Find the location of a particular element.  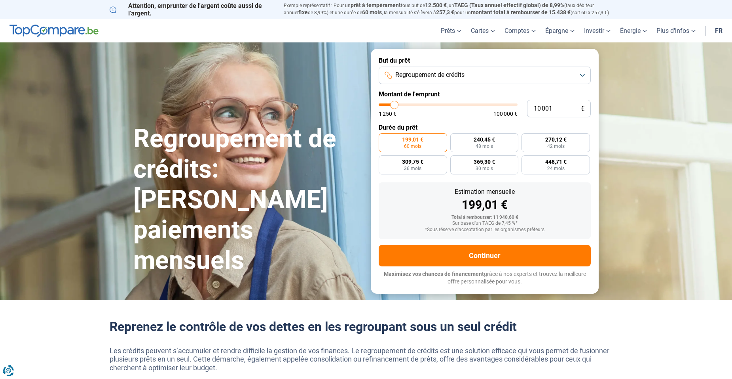

span: TAEG (Taux annuel effectif global) de 8,99% is located at coordinates (510, 5).